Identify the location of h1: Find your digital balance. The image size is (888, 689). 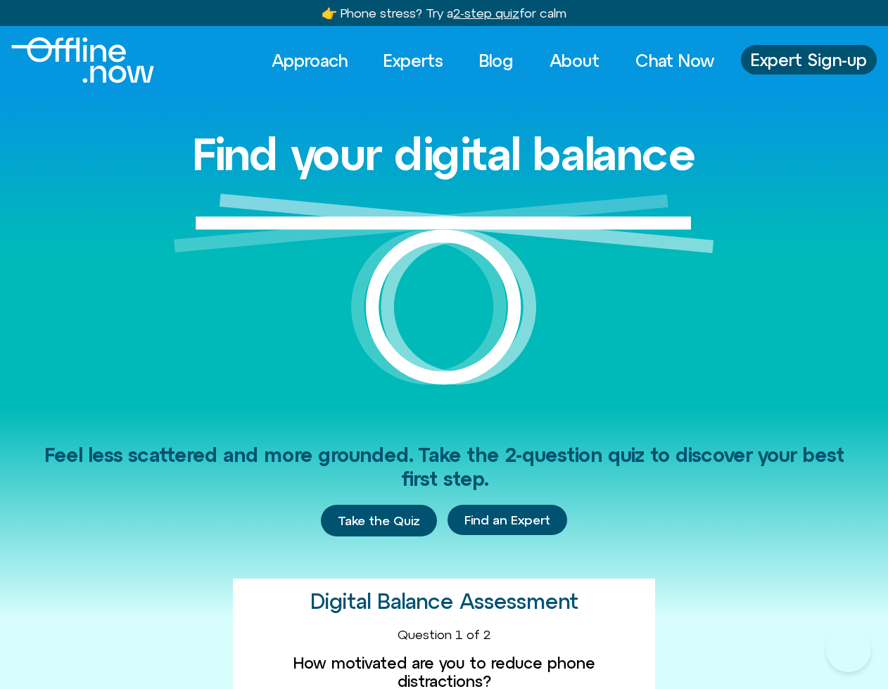
(444, 154).